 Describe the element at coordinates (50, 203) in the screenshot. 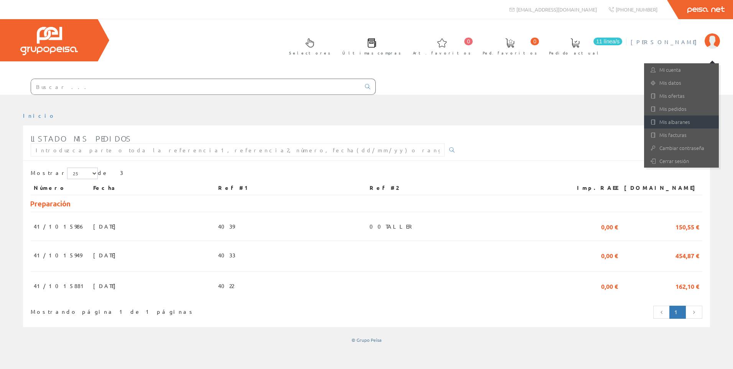

I see `span: Preparación` at that location.